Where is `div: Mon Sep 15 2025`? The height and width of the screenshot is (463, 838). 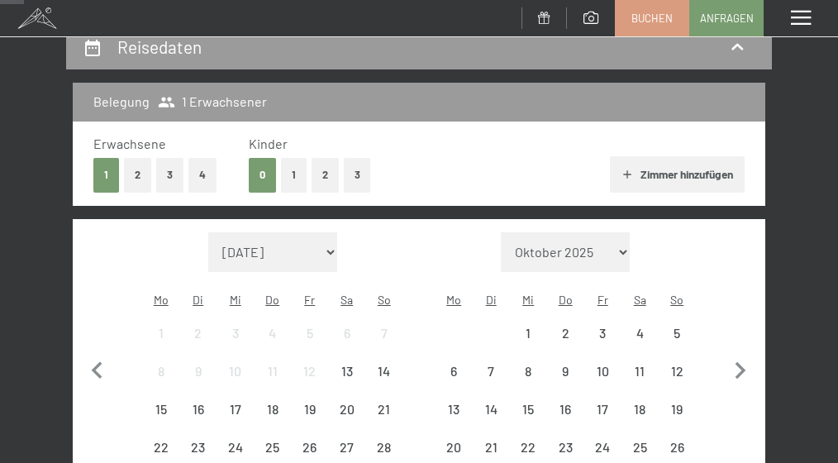
div: Mon Sep 15 2025 is located at coordinates (160, 408).